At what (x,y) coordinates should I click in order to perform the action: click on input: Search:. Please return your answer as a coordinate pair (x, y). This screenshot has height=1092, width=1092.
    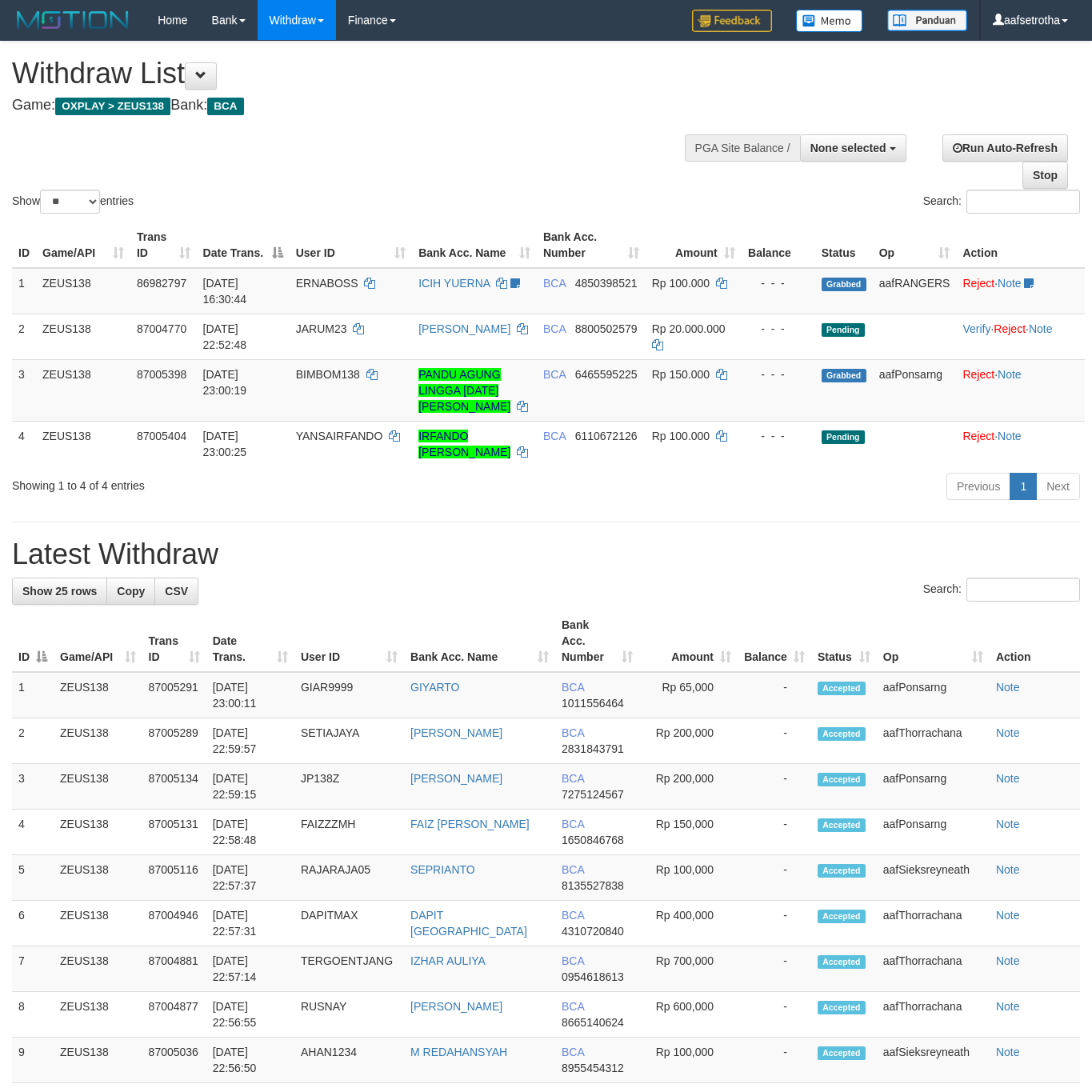
    Looking at the image, I should click on (1023, 590).